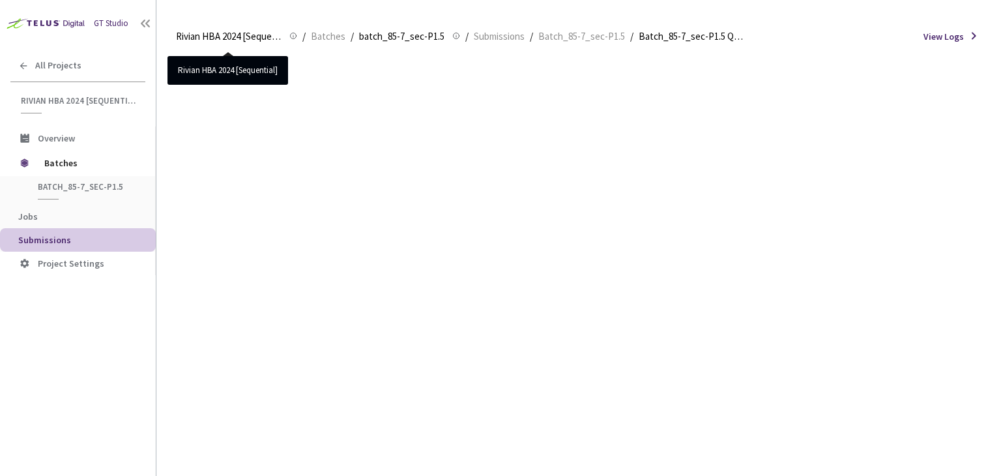 The image size is (1001, 476). What do you see at coordinates (111, 23) in the screenshot?
I see `div: GT Studio` at bounding box center [111, 23].